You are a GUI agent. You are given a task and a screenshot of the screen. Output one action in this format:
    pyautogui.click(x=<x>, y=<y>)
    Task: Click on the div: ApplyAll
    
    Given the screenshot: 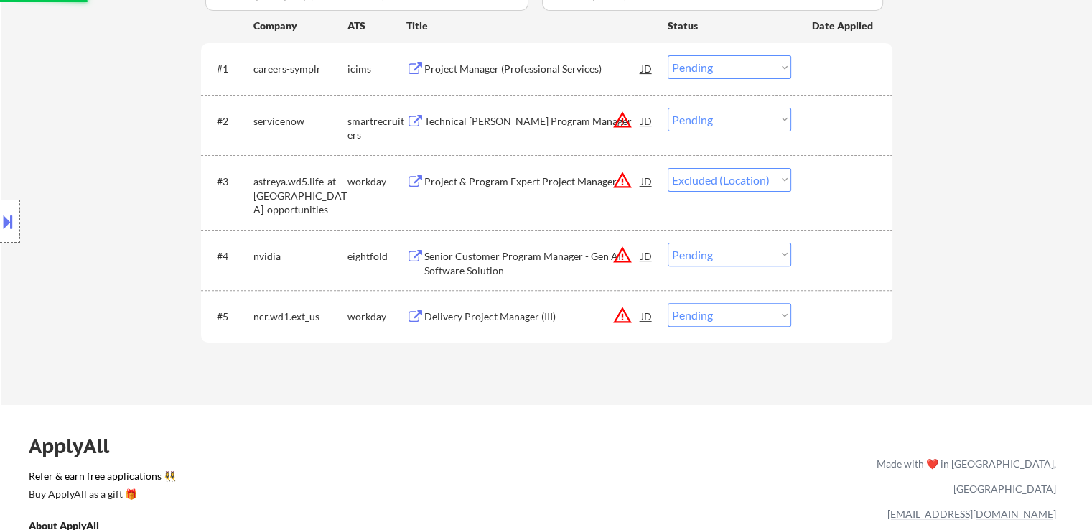 What is the action you would take?
    pyautogui.click(x=77, y=446)
    